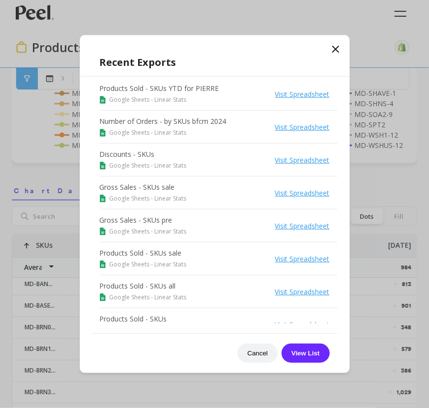 This screenshot has height=408, width=429. What do you see at coordinates (143, 187) in the screenshot?
I see `p: Gross Sales - SKUs sale` at bounding box center [143, 187].